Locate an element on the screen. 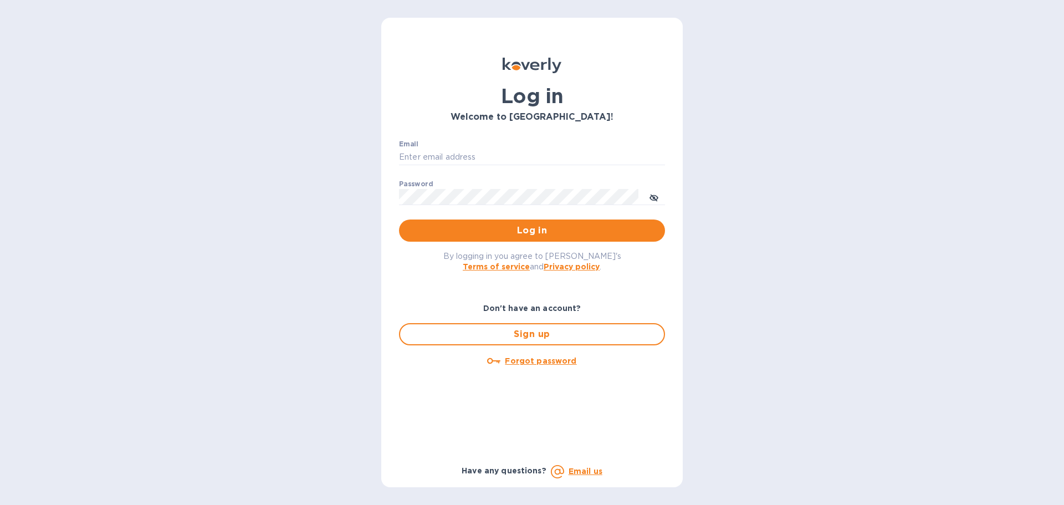 Image resolution: width=1064 pixels, height=505 pixels. b: Privacy policy is located at coordinates (571, 267).